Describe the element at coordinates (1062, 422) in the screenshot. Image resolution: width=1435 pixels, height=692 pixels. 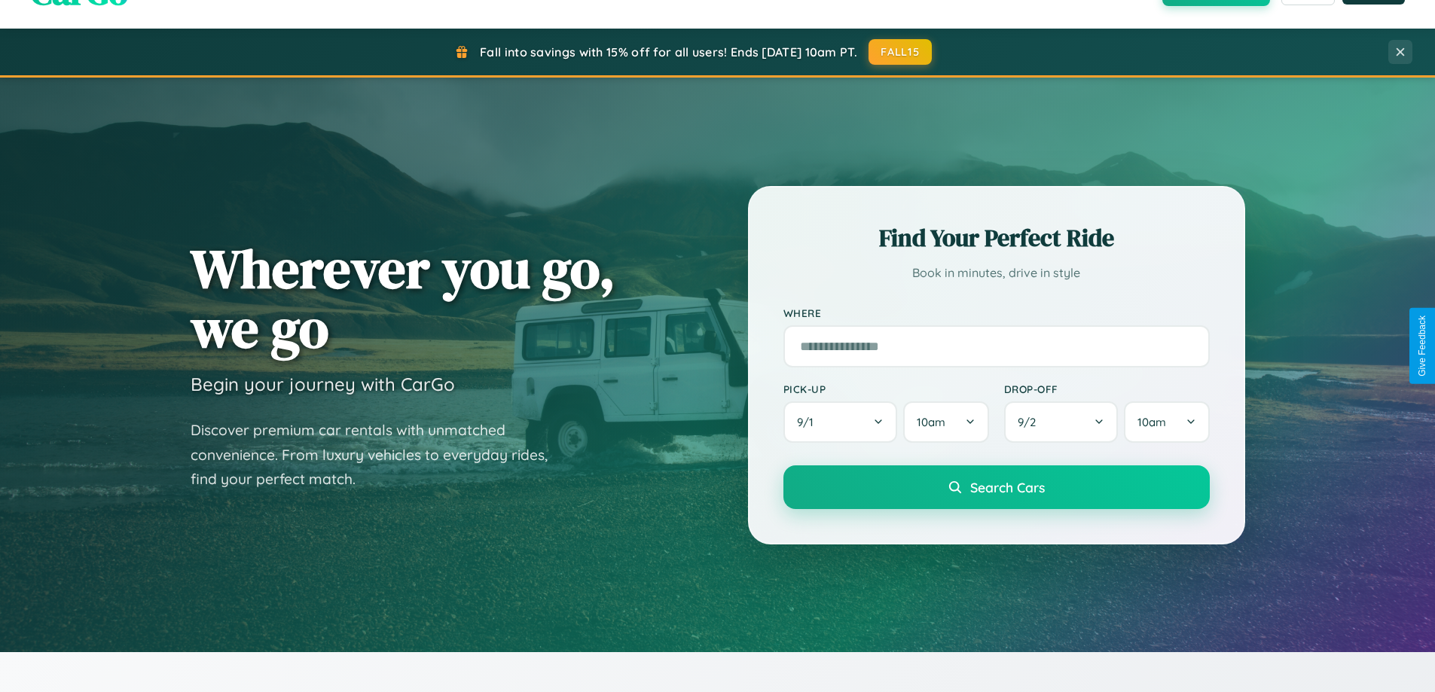
I see `button: 9/2` at that location.